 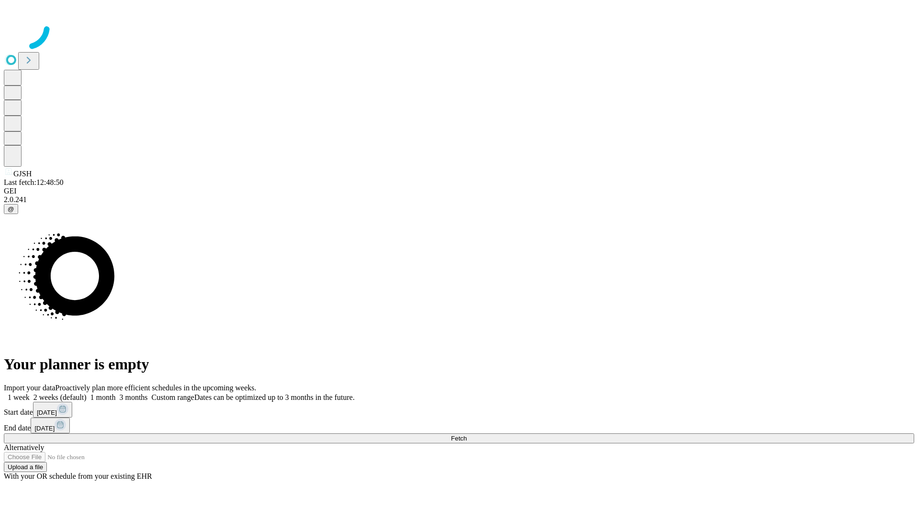 What do you see at coordinates (459, 410) in the screenshot?
I see `div: Start date` at bounding box center [459, 410].